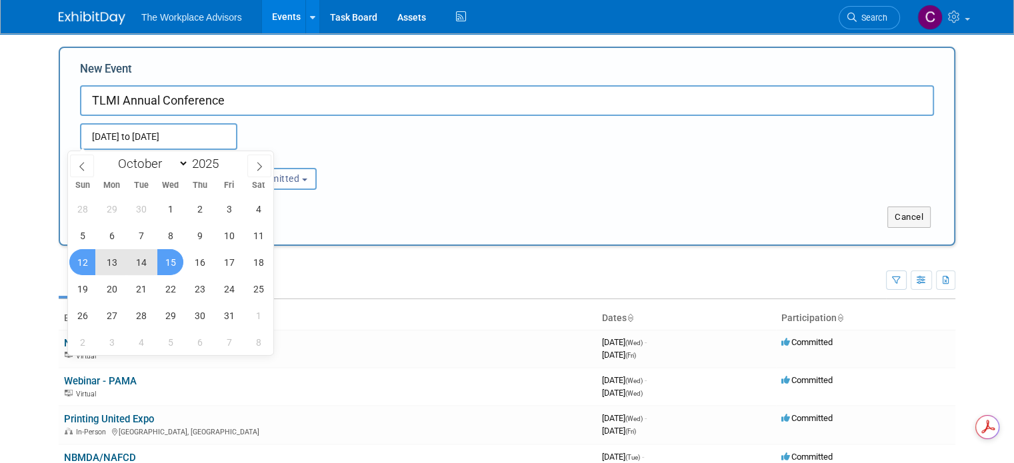 This screenshot has height=463, width=1014. I want to click on a: Printing United Expo, so click(109, 419).